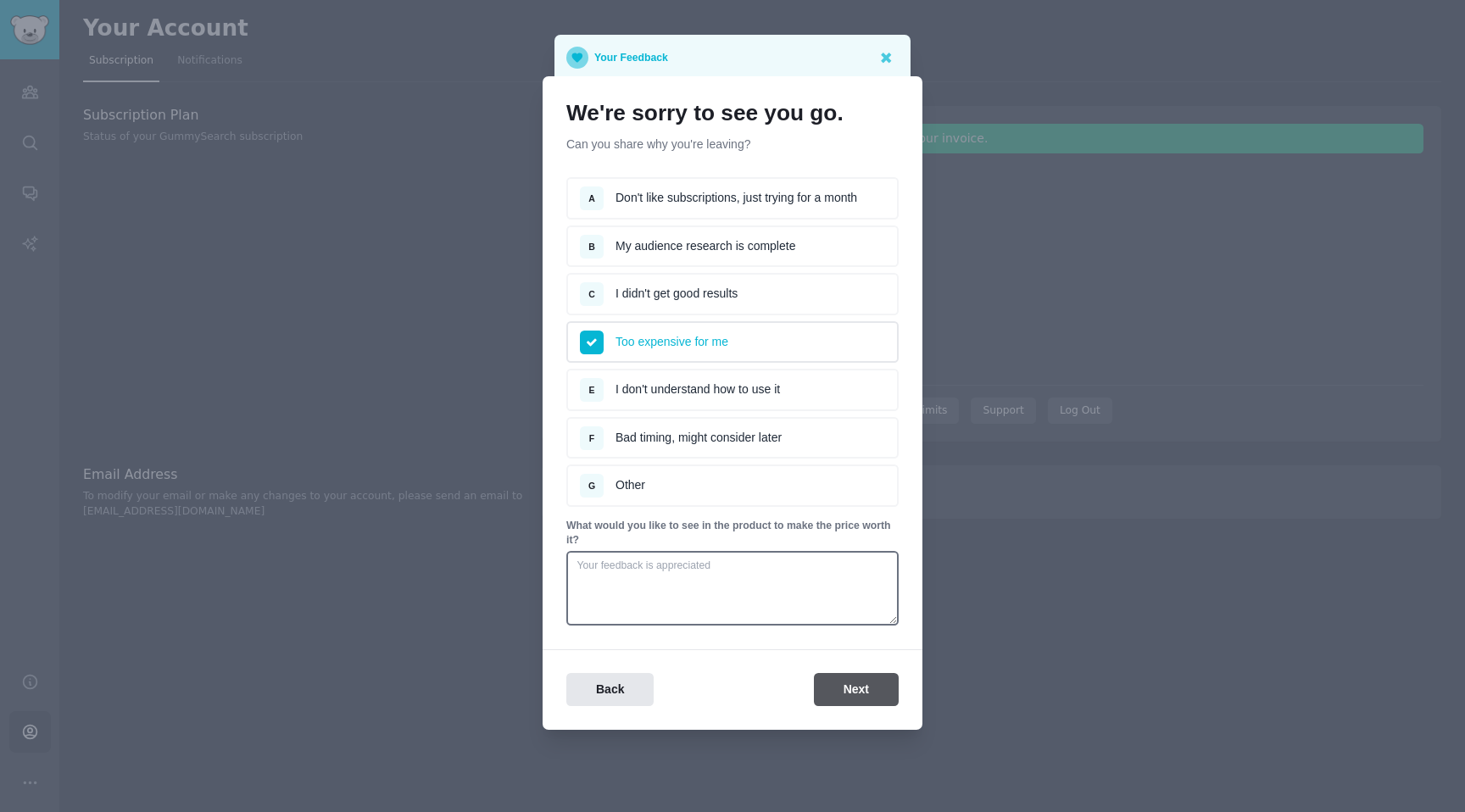 The width and height of the screenshot is (1465, 812). Describe the element at coordinates (631, 57) in the screenshot. I see `p: Your Feedback` at that location.